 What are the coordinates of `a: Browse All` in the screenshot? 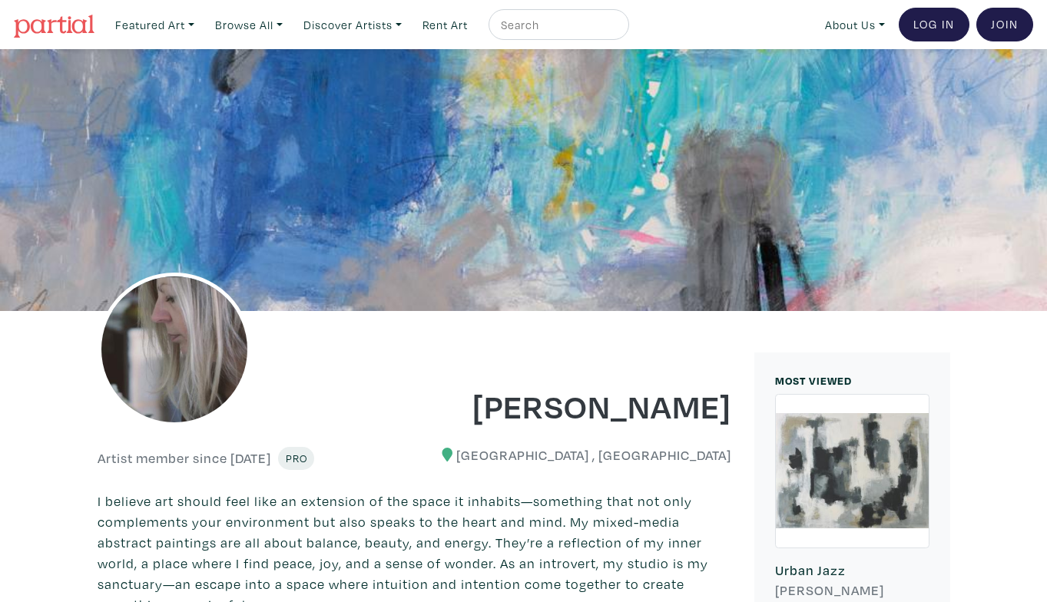 It's located at (249, 25).